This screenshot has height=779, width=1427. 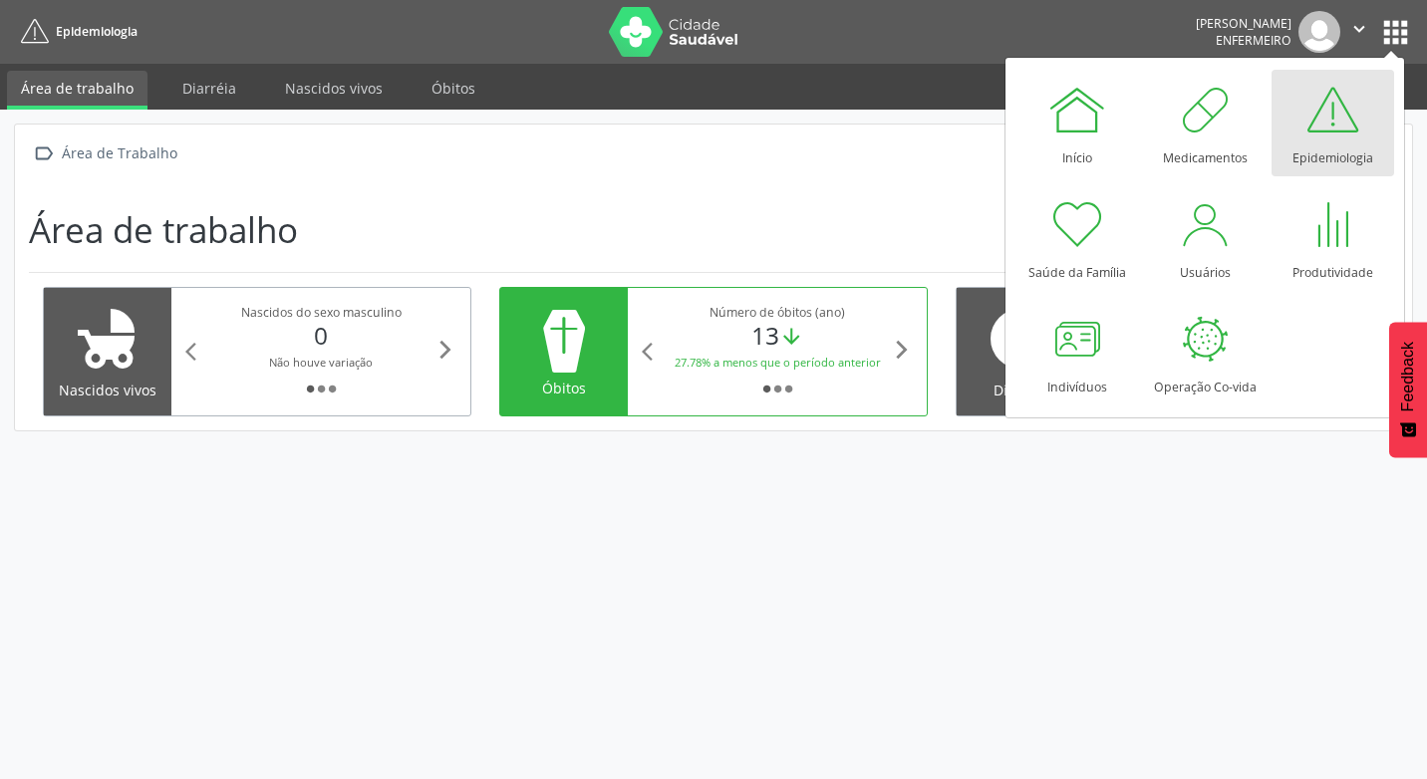 What do you see at coordinates (321, 335) in the screenshot?
I see `div: 0` at bounding box center [321, 335].